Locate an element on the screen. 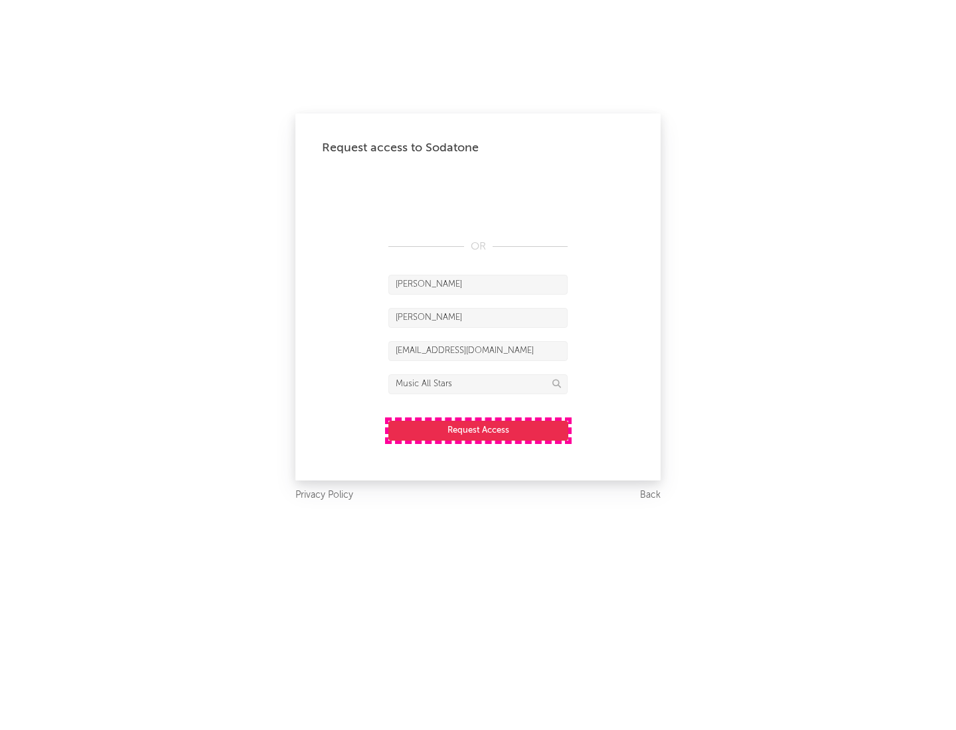 This screenshot has height=730, width=956. a: Privacy Policy is located at coordinates (324, 495).